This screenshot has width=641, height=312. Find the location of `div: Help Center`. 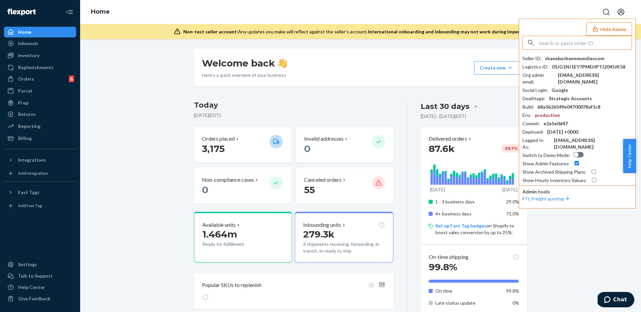

div: Help Center is located at coordinates (31, 287).